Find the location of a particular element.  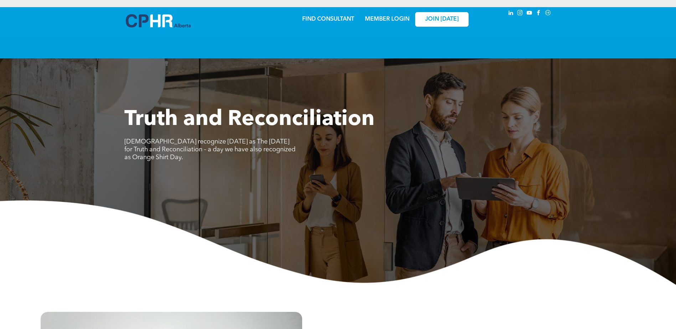

a: instagram is located at coordinates (521, 14).